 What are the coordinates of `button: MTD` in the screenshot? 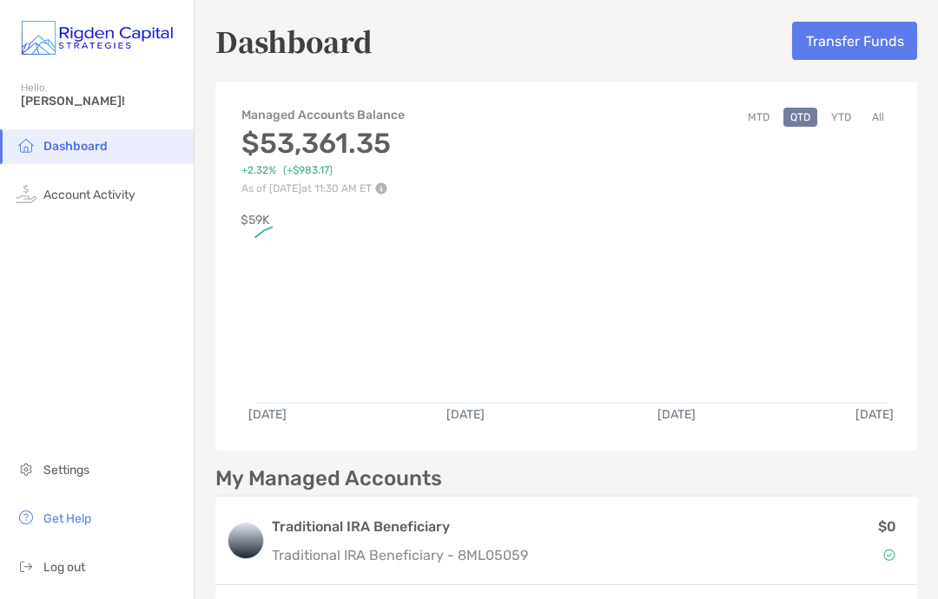 It's located at (758, 117).